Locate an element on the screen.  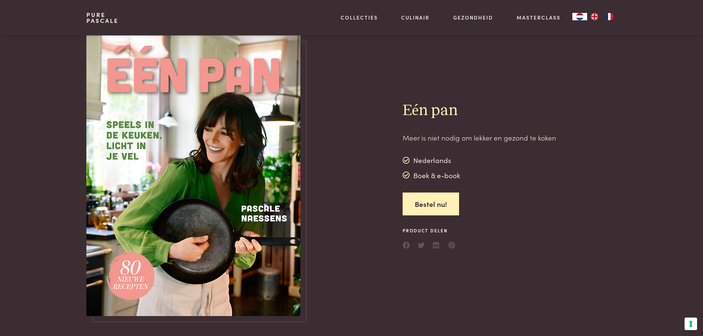
a: Culinair is located at coordinates (415, 17).